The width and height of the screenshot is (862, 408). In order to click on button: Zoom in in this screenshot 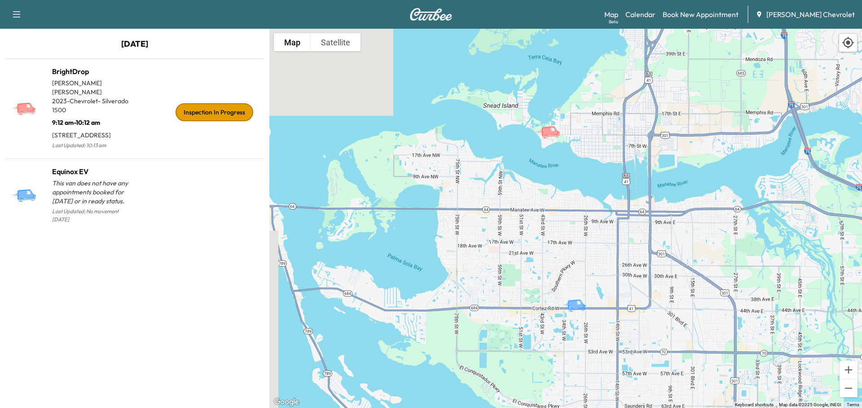, I will do `click(849, 370)`.